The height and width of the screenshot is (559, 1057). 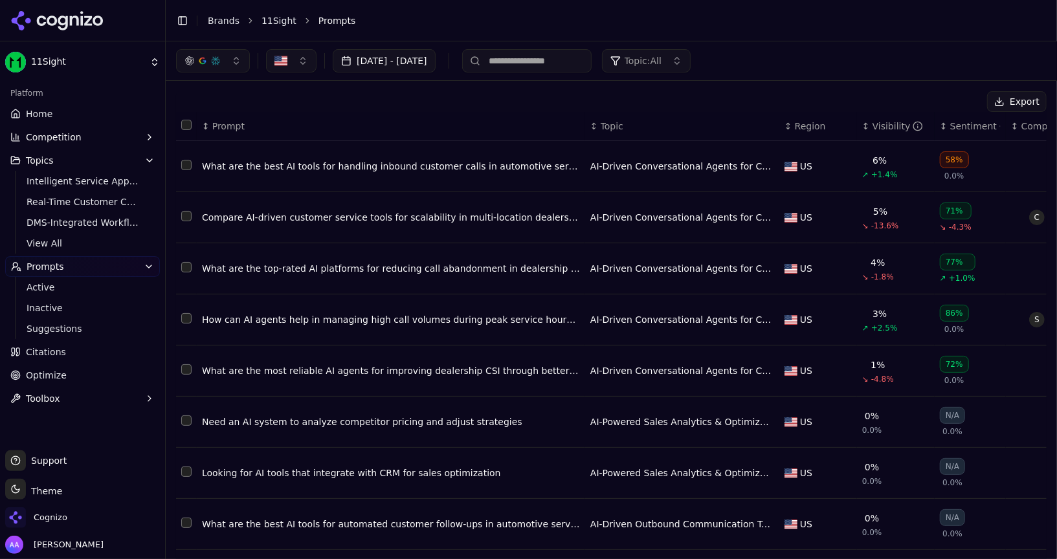 What do you see at coordinates (970, 126) in the screenshot?
I see `th: sentiment` at bounding box center [970, 126].